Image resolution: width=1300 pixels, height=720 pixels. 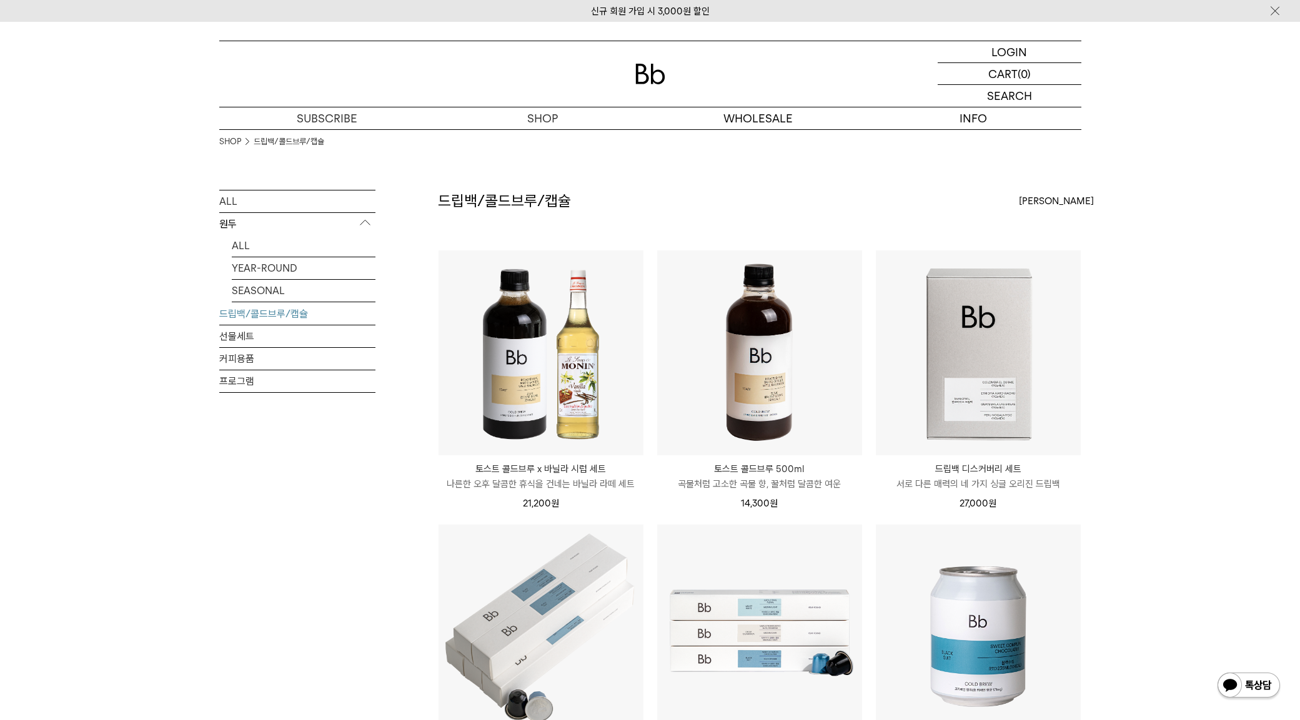 What do you see at coordinates (297, 336) in the screenshot?
I see `a: 선물세트` at bounding box center [297, 336].